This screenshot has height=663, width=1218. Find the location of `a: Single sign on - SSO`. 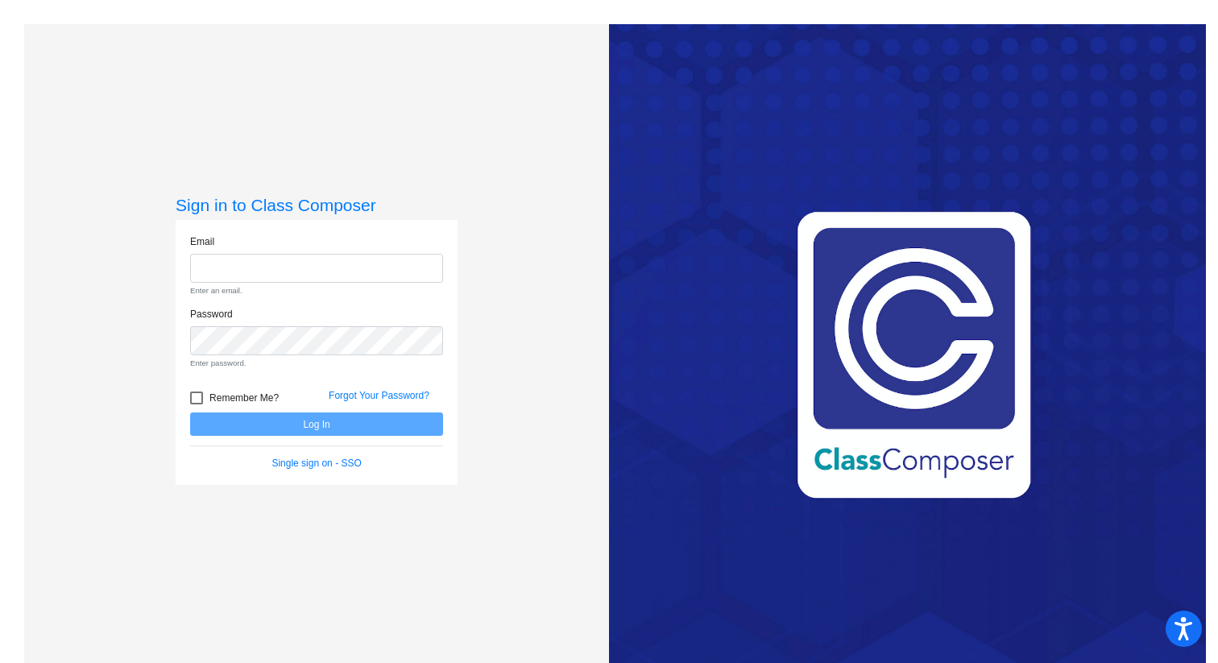

a: Single sign on - SSO is located at coordinates (316, 463).